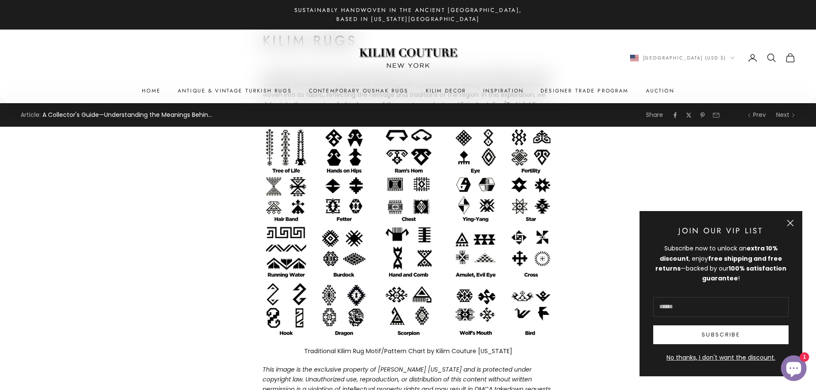  I want to click on a: Share on Twitter, so click(689, 115).